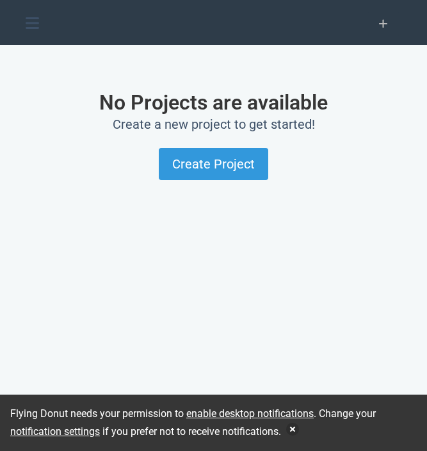 This screenshot has width=427, height=451. I want to click on img: capterra_tracker.gif, so click(31, 218).